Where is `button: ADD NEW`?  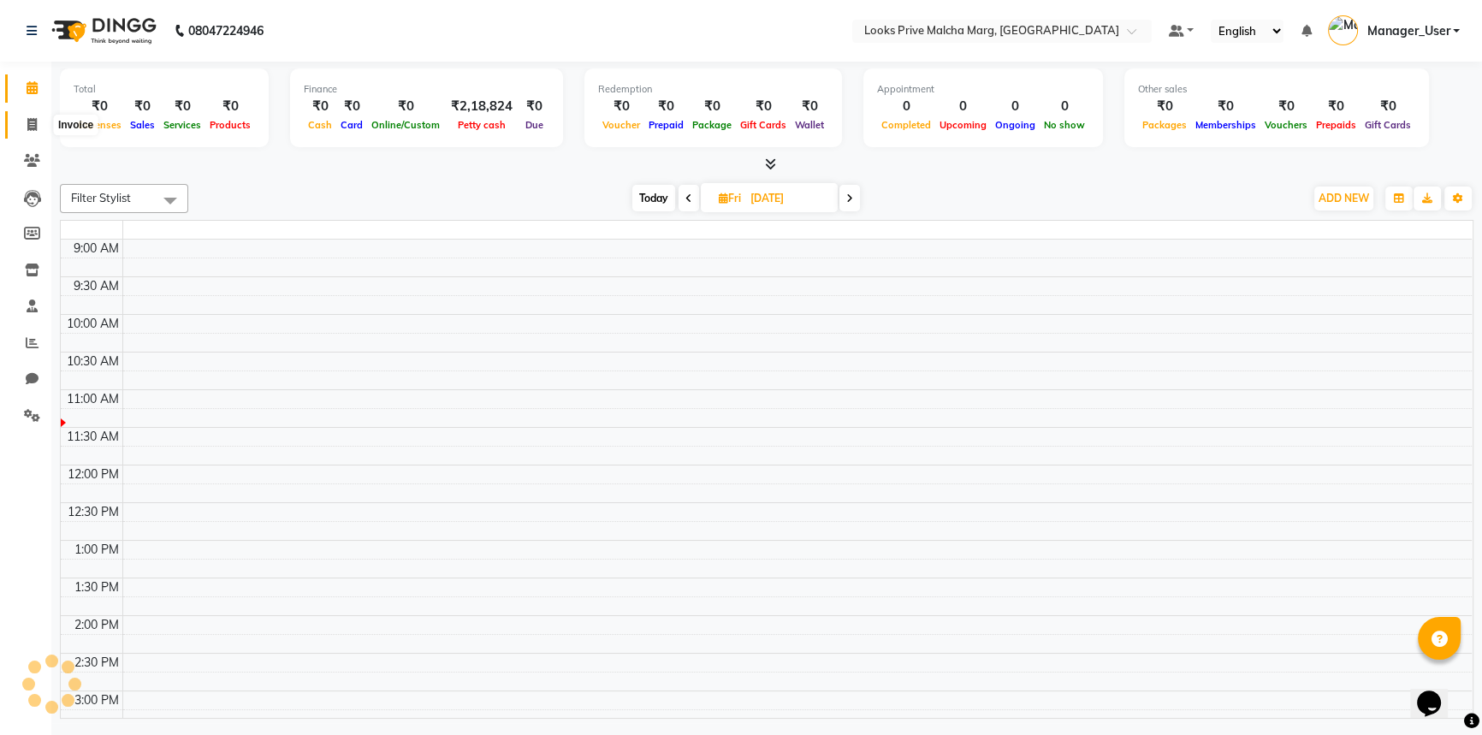
button: ADD NEW is located at coordinates (1343, 198).